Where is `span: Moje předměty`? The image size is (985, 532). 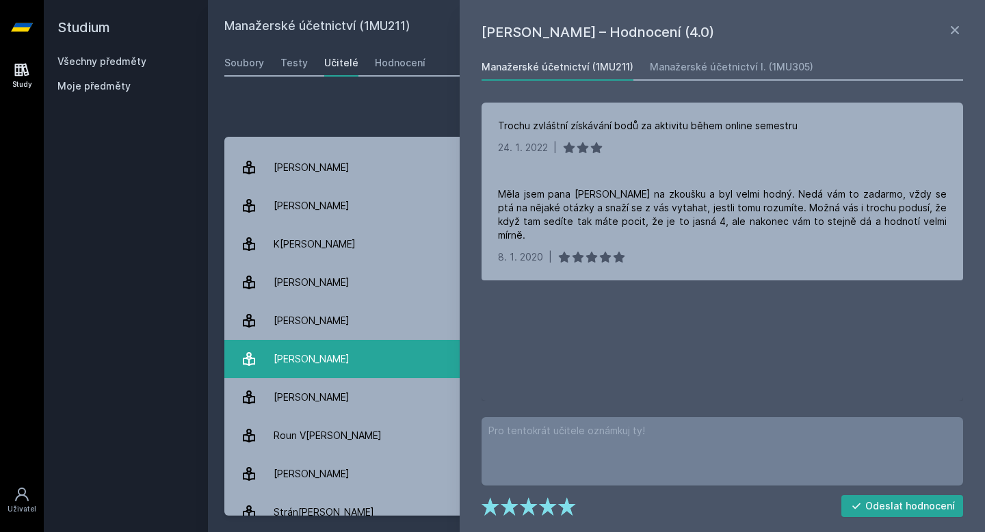
span: Moje předměty is located at coordinates (94, 86).